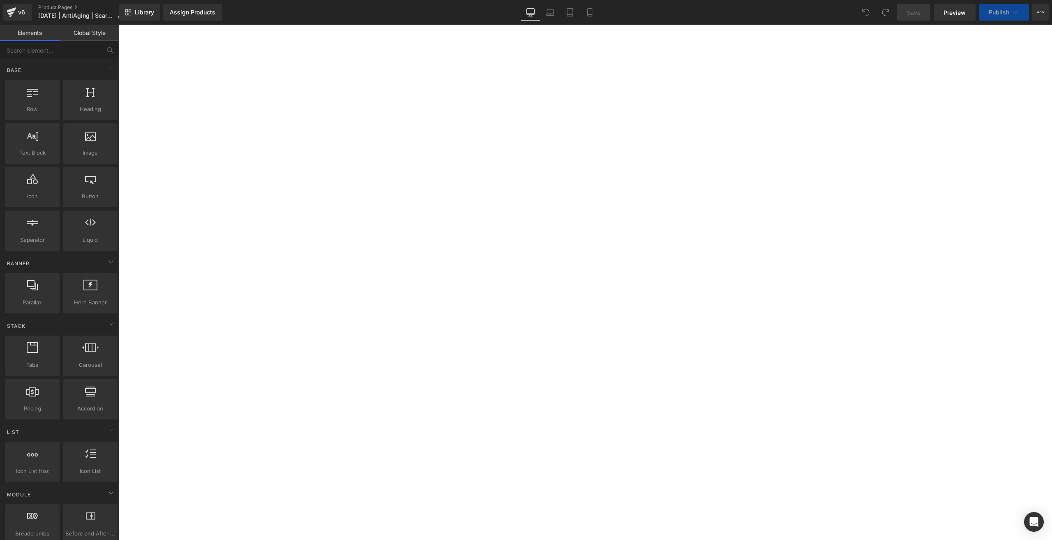 Image resolution: width=1052 pixels, height=540 pixels. Describe the element at coordinates (90, 196) in the screenshot. I see `span: Button` at that location.